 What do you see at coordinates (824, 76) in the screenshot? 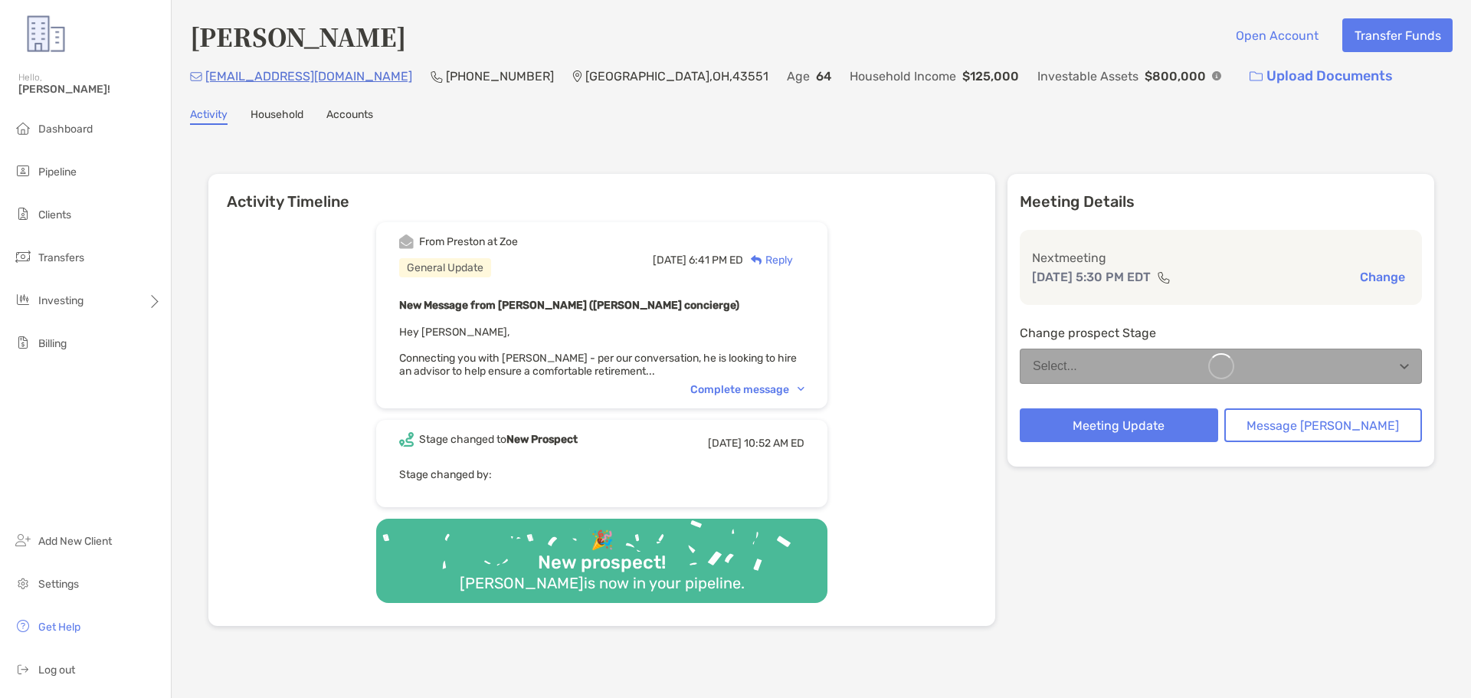
I see `p: 64` at bounding box center [824, 76].